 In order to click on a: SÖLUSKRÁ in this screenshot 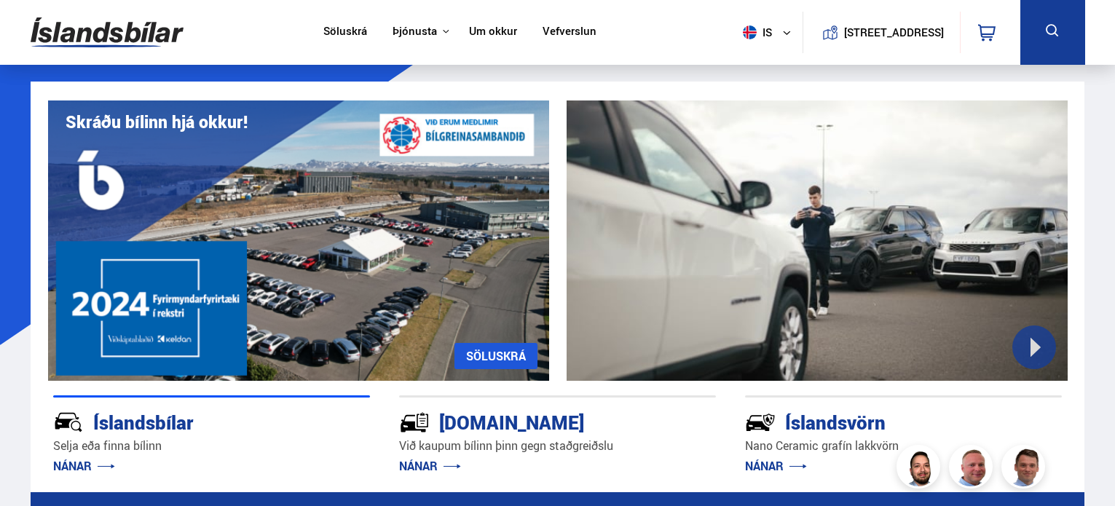, I will do `click(496, 356)`.